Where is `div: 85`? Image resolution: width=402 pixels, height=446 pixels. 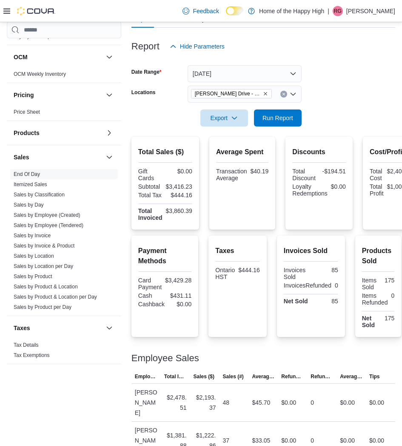
div: 85 is located at coordinates (326, 270).